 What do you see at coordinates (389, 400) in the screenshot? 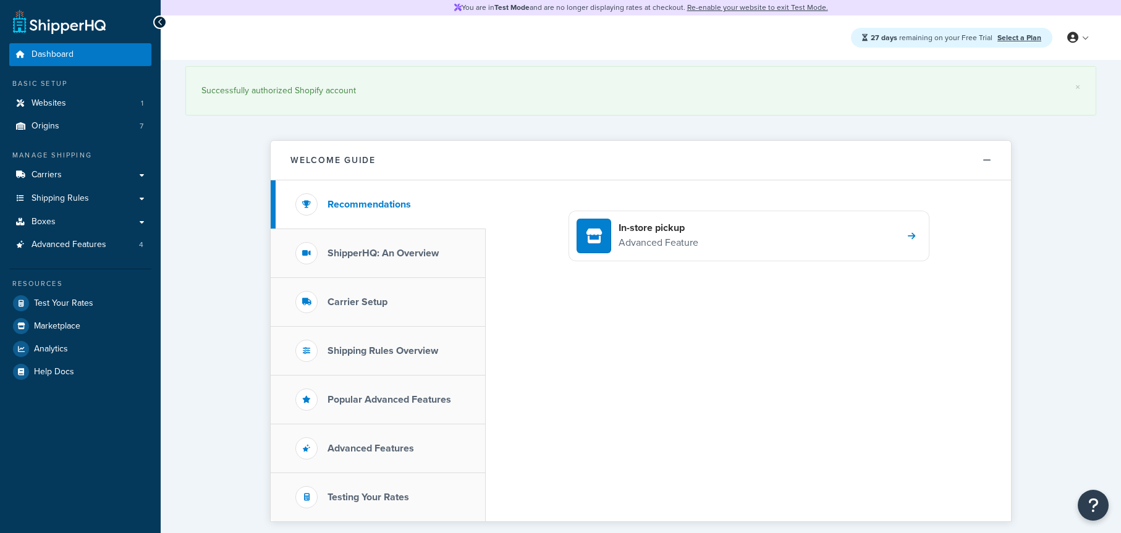
I see `h3: Popular Advanced Features` at bounding box center [389, 400].